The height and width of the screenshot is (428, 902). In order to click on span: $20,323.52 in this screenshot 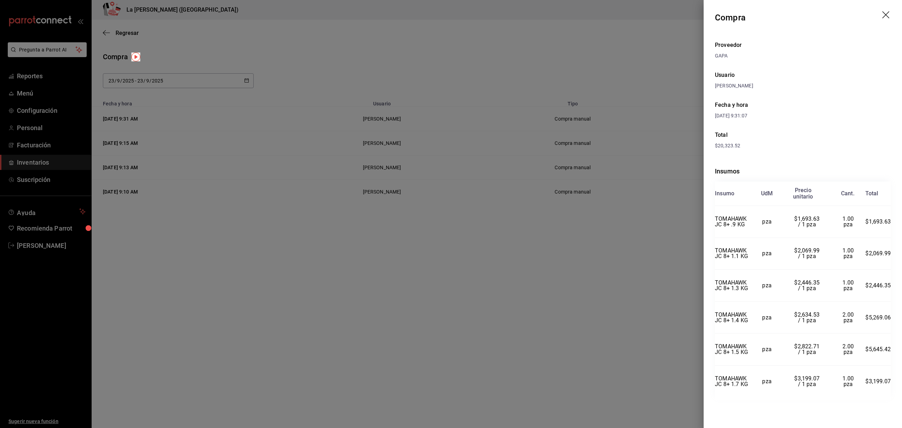, I will do `click(728, 146)`.